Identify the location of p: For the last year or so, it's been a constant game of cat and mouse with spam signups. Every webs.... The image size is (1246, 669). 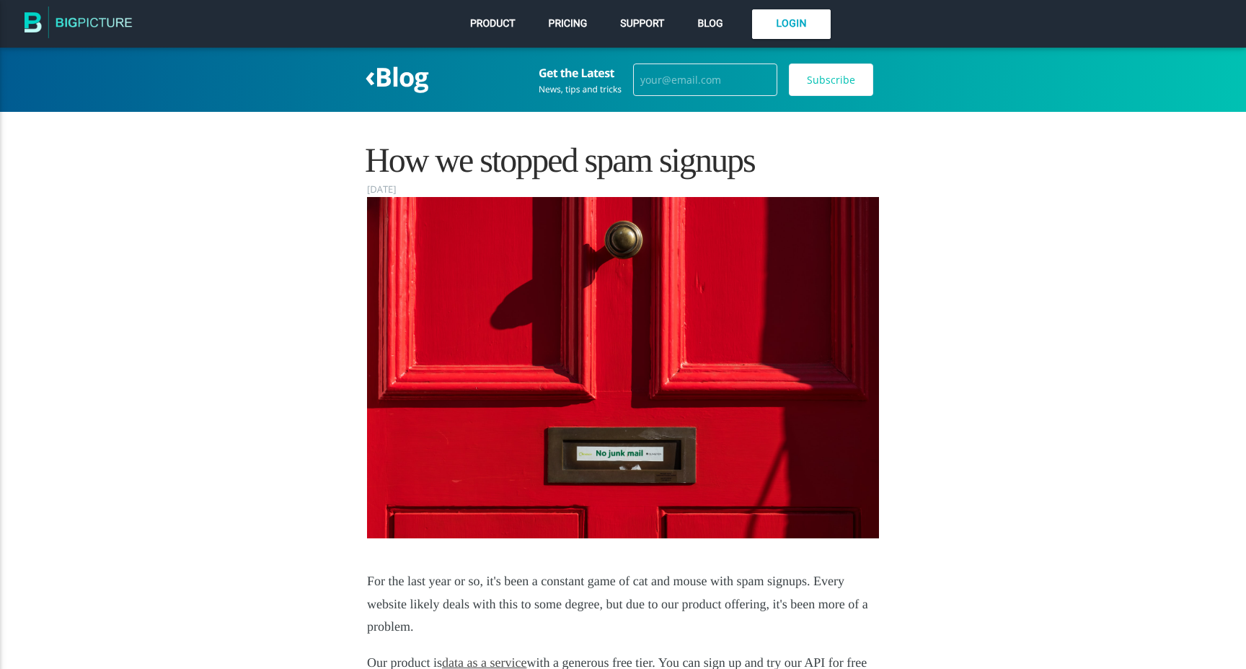
(623, 604).